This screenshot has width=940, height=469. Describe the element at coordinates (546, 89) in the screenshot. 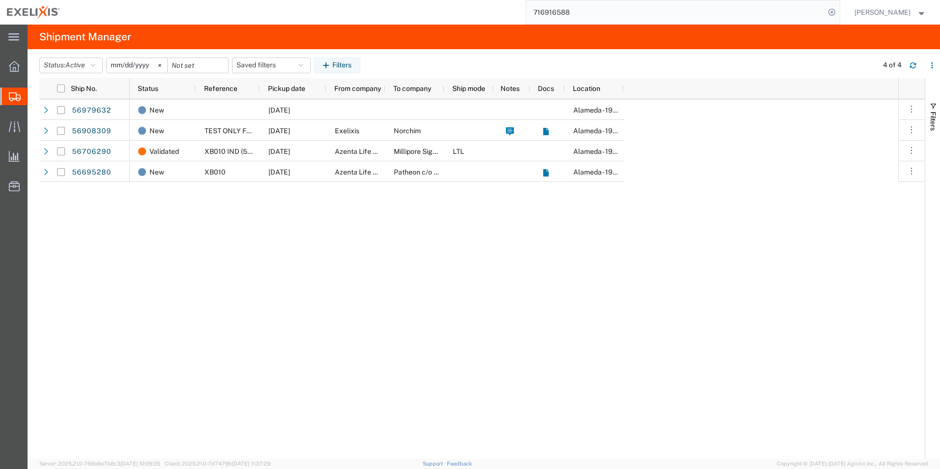

I see `span: Docs` at that location.